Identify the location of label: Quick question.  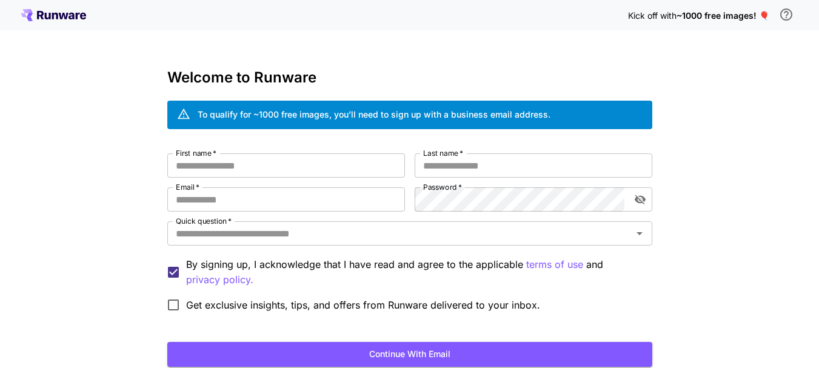
(204, 221).